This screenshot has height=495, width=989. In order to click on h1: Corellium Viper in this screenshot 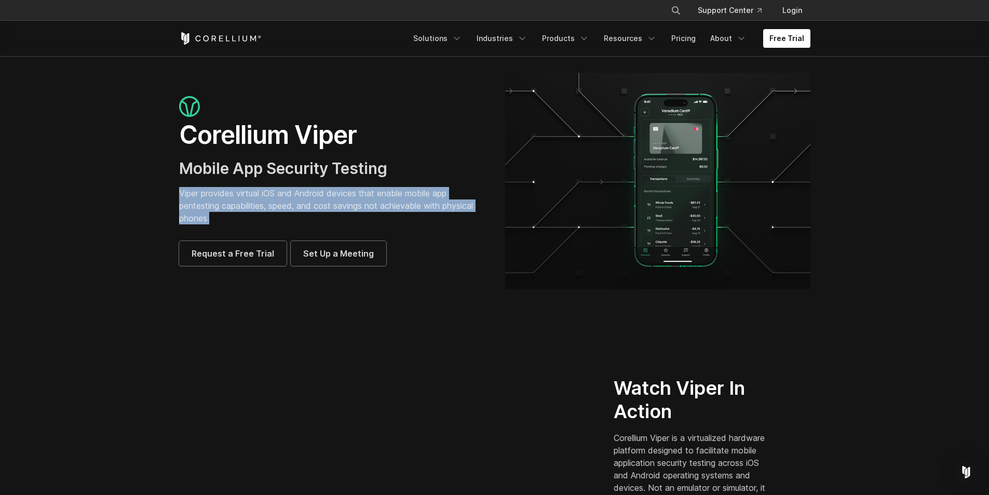, I will do `click(332, 135)`.